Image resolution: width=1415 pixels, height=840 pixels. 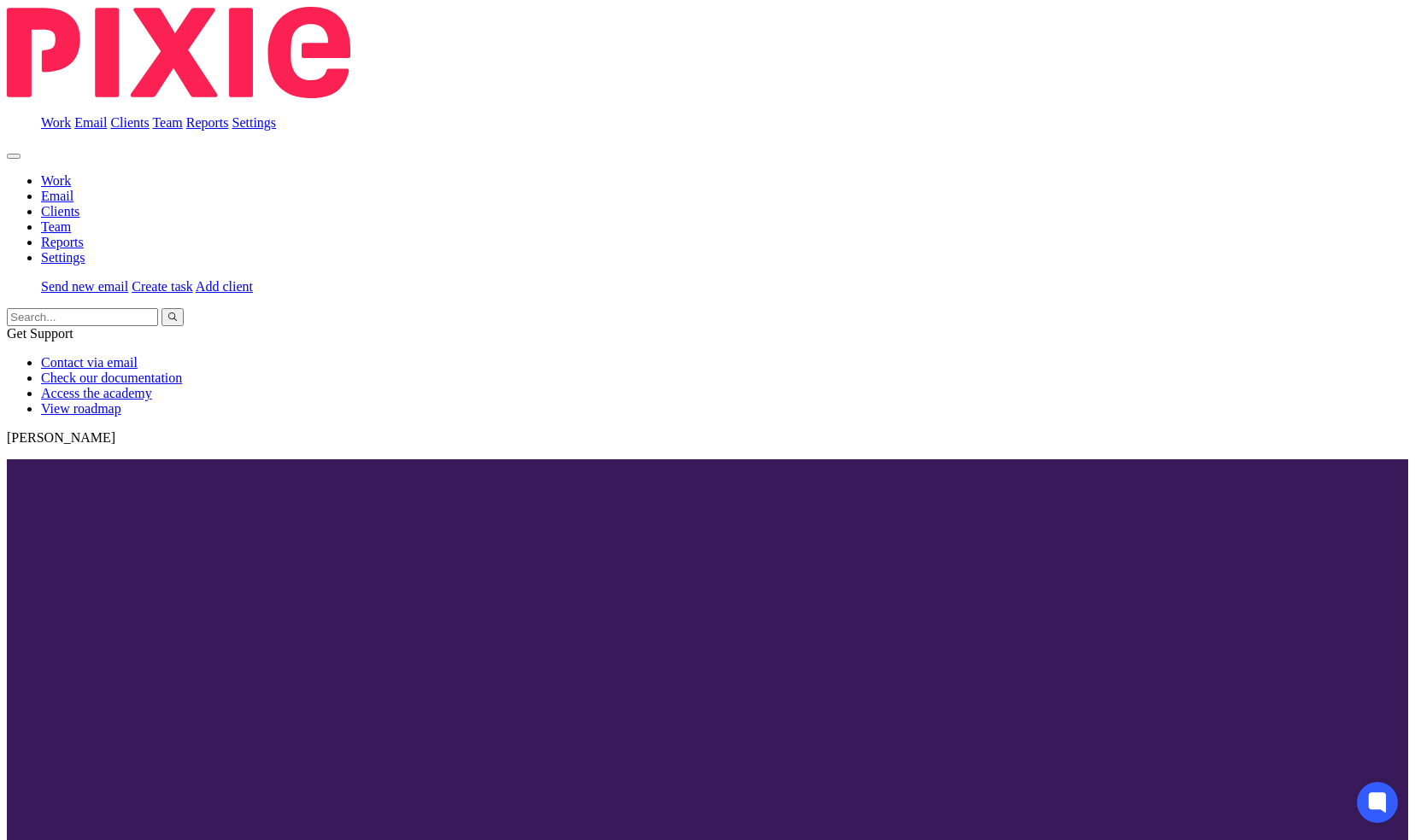 I want to click on button: Search, so click(x=172, y=317).